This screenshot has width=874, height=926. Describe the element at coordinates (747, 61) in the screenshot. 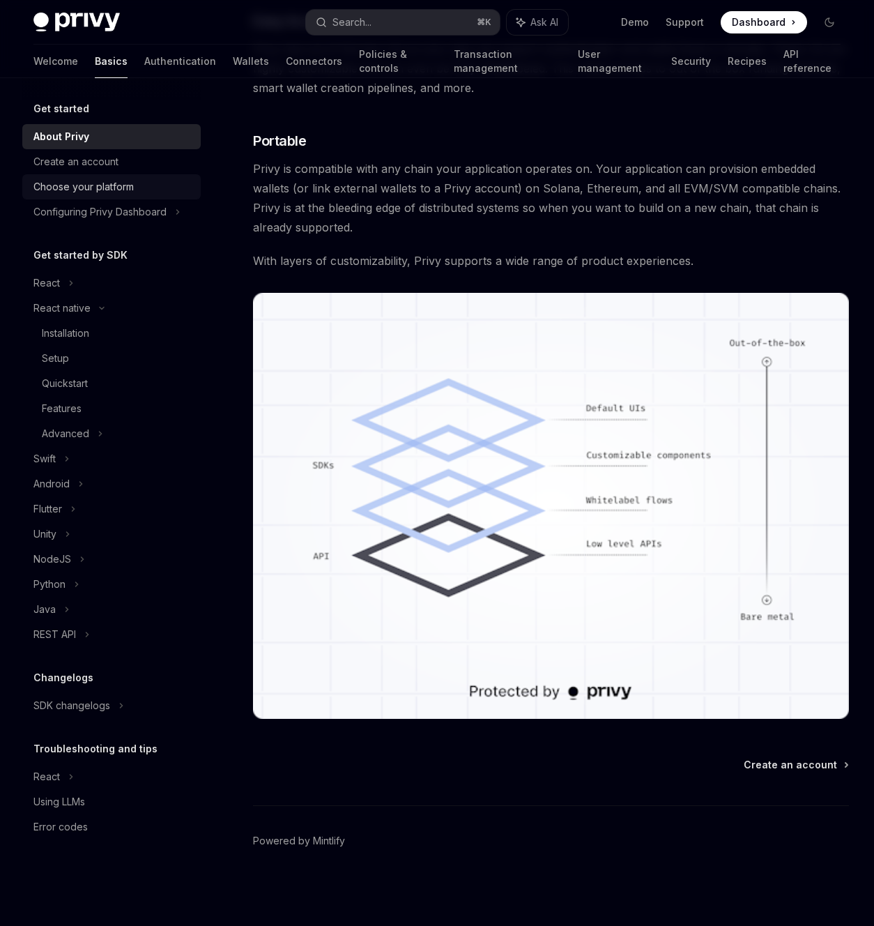

I see `a: Recipes` at that location.